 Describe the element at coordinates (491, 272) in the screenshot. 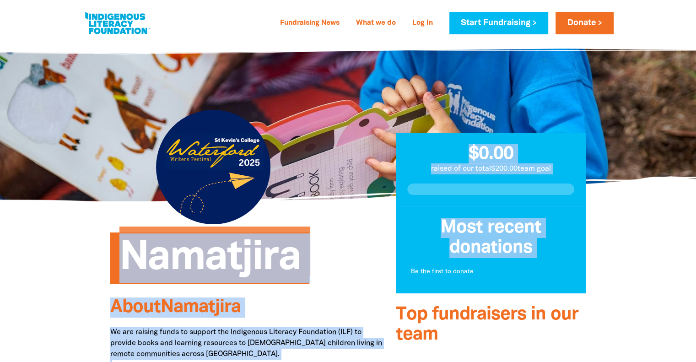

I see `div: Paginated content` at that location.